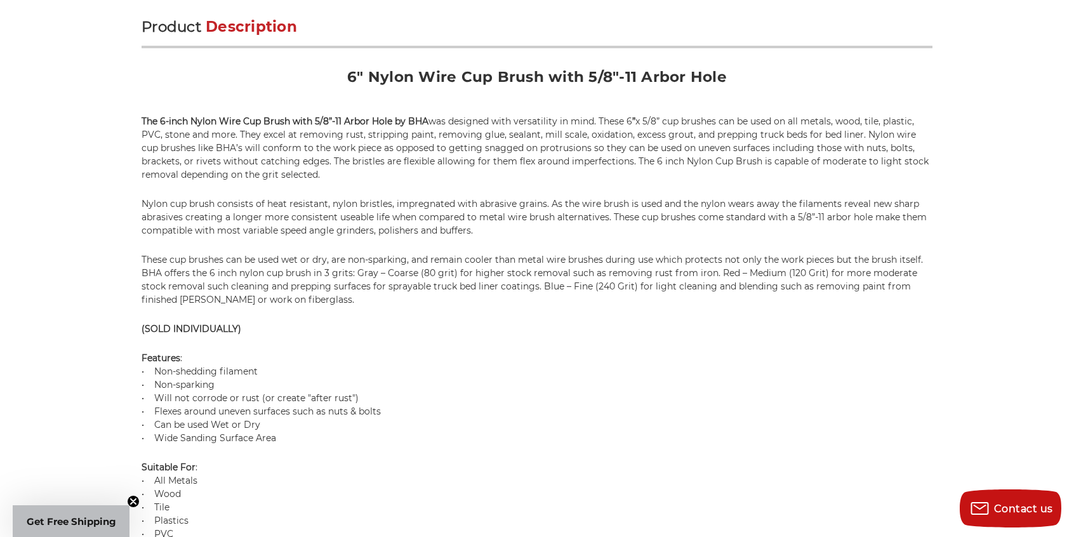 This screenshot has height=537, width=1074. Describe the element at coordinates (171, 27) in the screenshot. I see `span: Product` at that location.